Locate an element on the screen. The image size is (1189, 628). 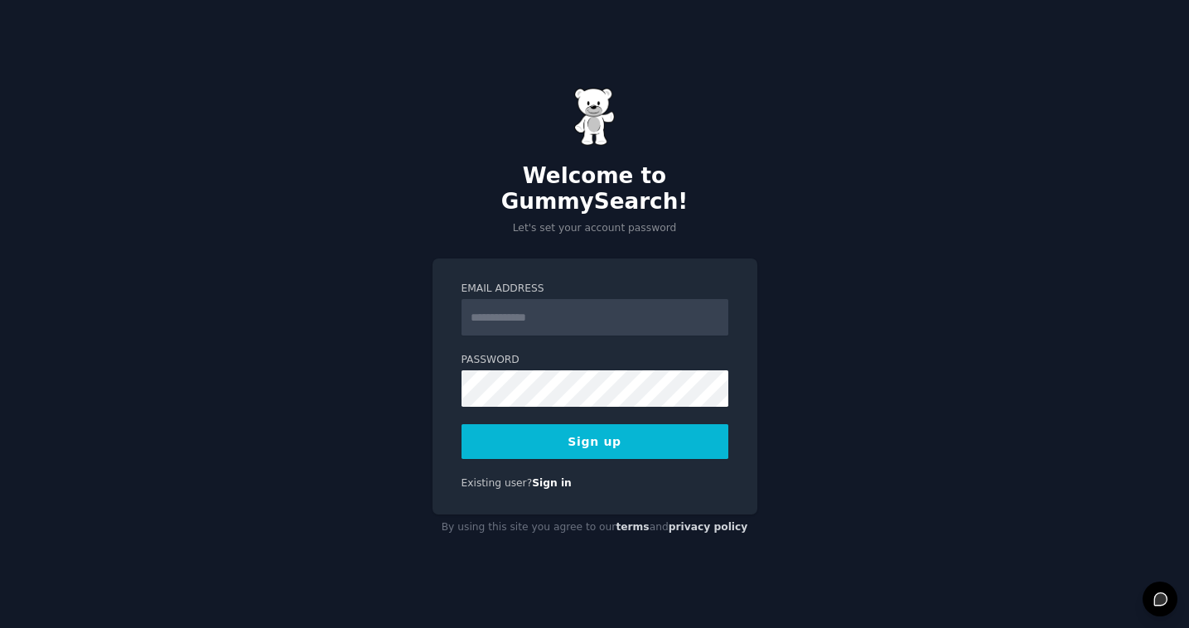
img: Gummy Bear is located at coordinates (595, 117).